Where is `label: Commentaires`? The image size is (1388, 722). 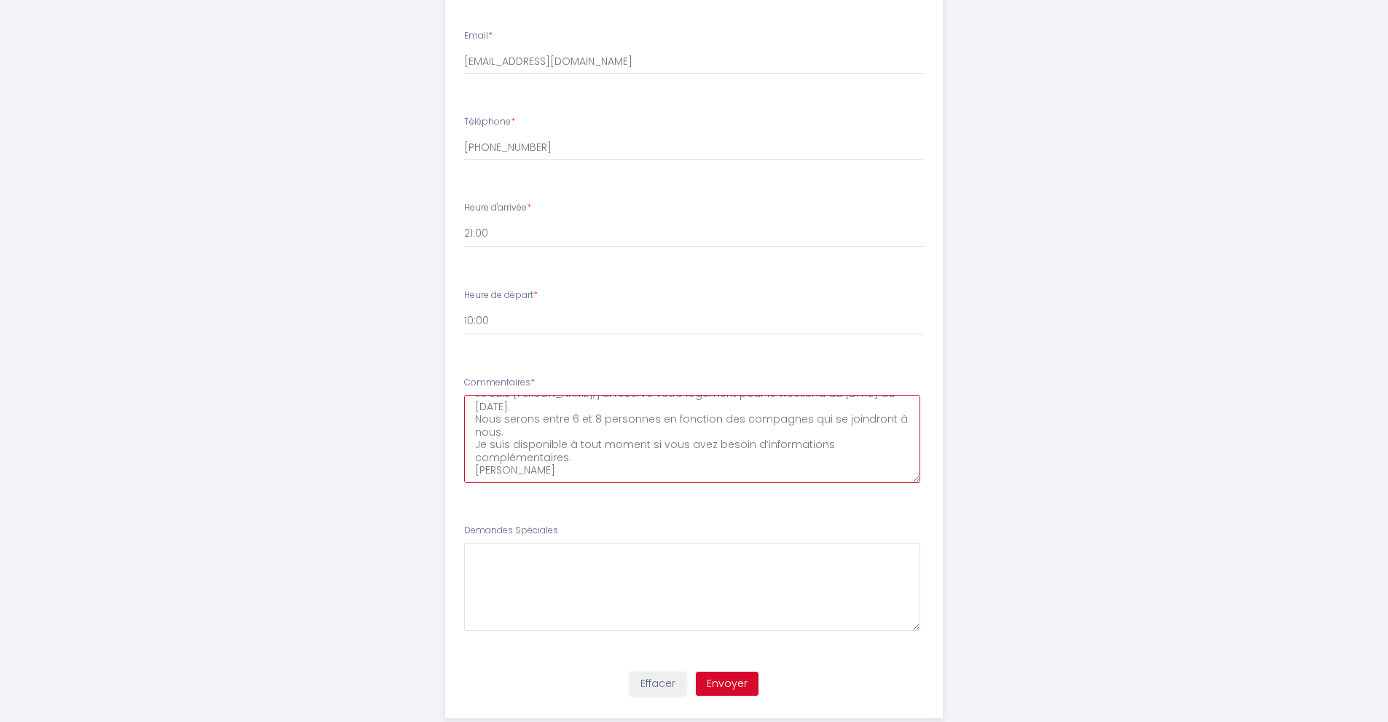
label: Commentaires is located at coordinates (499, 382).